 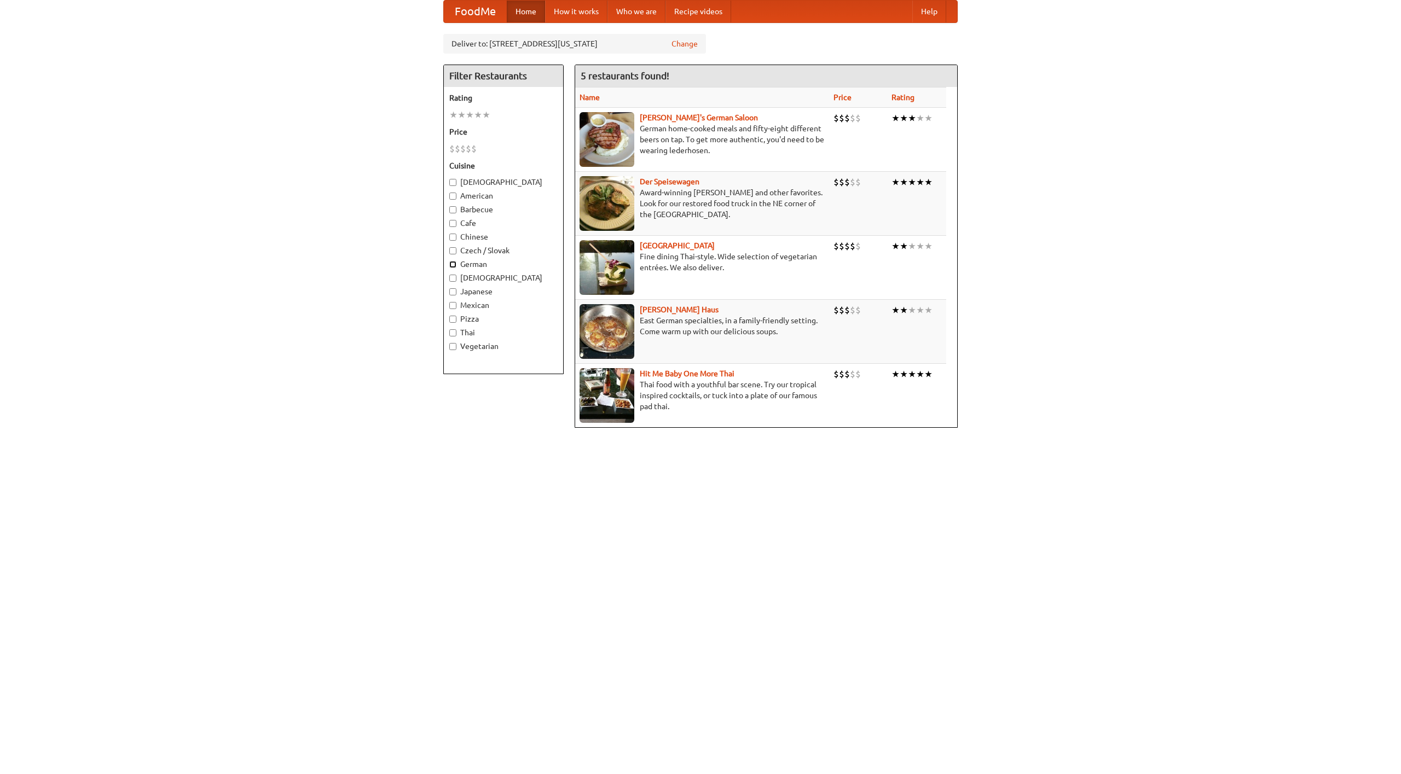 I want to click on b: Hit Me Baby One More Thai, so click(x=687, y=374).